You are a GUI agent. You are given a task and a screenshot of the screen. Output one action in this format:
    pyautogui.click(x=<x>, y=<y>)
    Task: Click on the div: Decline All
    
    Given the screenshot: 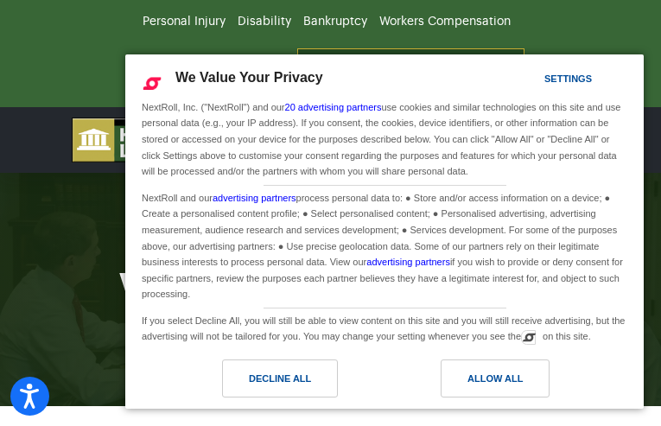 What is the action you would take?
    pyautogui.click(x=280, y=378)
    